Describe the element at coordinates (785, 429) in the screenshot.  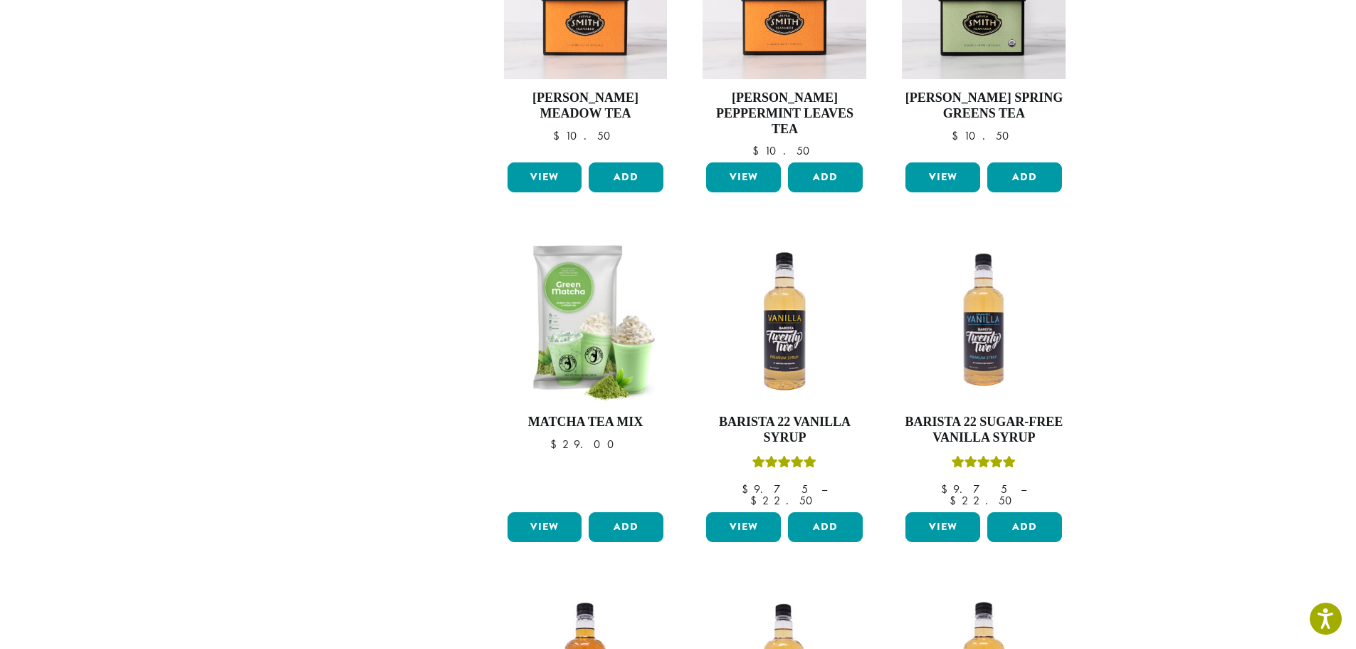
I see `h4: Barista 22 Vanilla Syrup` at that location.